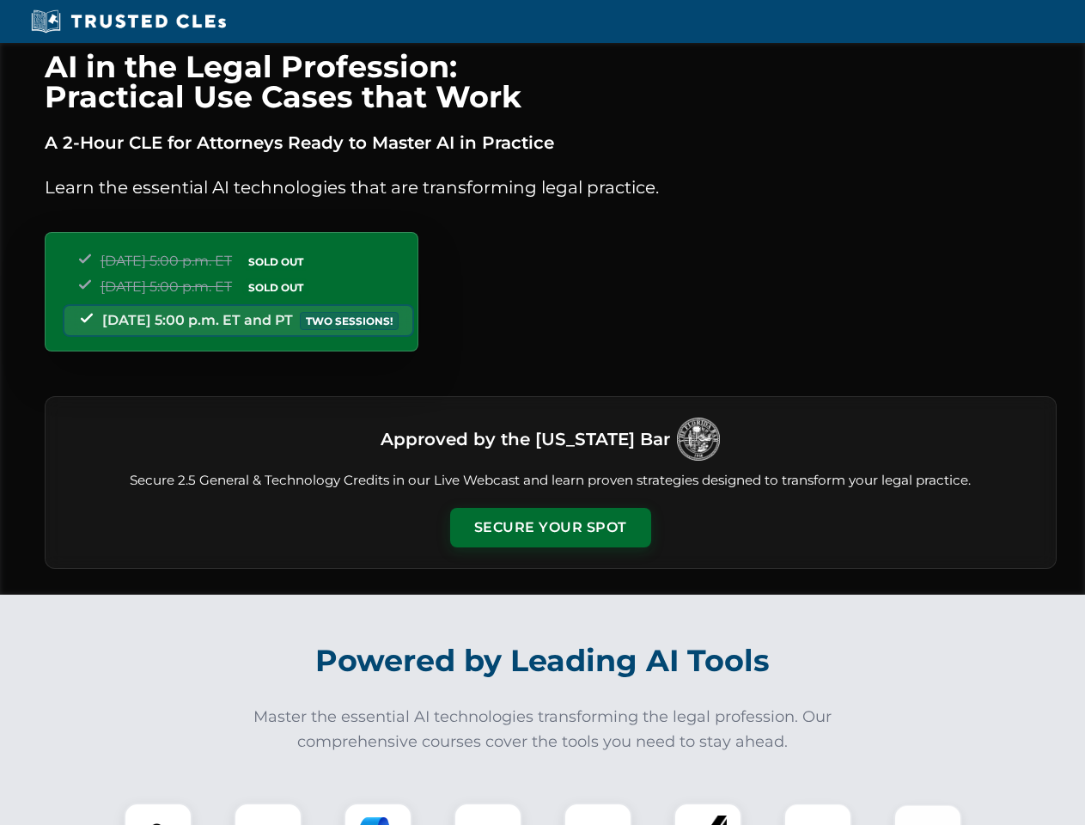 The width and height of the screenshot is (1085, 825). Describe the element at coordinates (128, 21) in the screenshot. I see `img: Trusted CLEs` at that location.